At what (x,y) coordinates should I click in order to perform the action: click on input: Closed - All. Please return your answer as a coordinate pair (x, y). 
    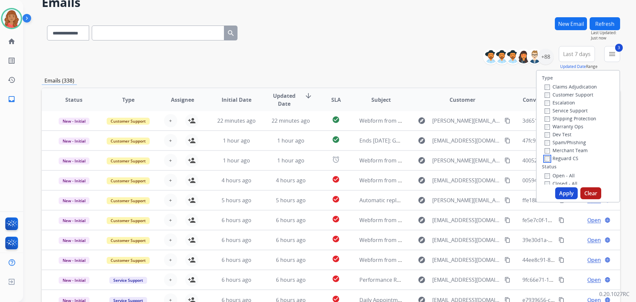
    Looking at the image, I should click on (547, 184).